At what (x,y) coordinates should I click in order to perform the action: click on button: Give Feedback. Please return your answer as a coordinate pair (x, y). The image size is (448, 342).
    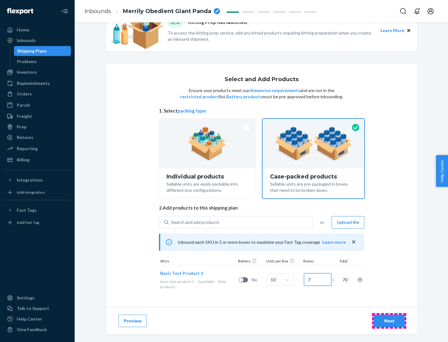
    Looking at the image, I should click on (37, 330).